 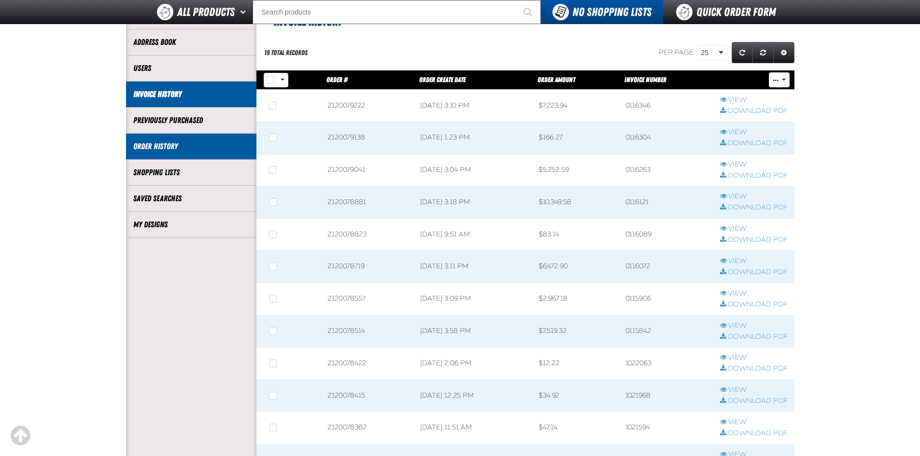 I want to click on a: Order #, so click(x=337, y=80).